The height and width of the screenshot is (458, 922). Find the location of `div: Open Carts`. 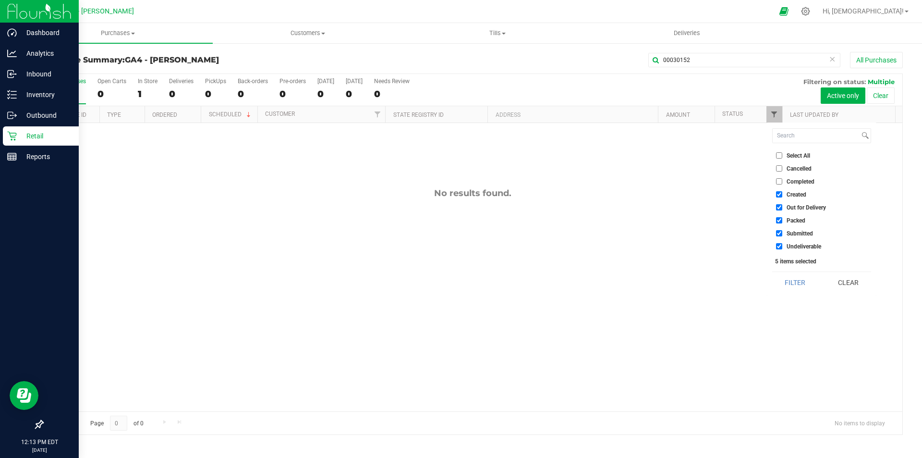

div: Open Carts is located at coordinates (112, 81).